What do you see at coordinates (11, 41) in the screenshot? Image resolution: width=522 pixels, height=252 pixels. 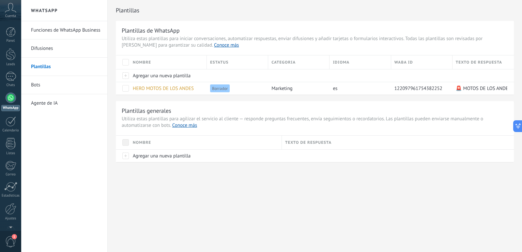 I see `div: Panel` at bounding box center [11, 41].